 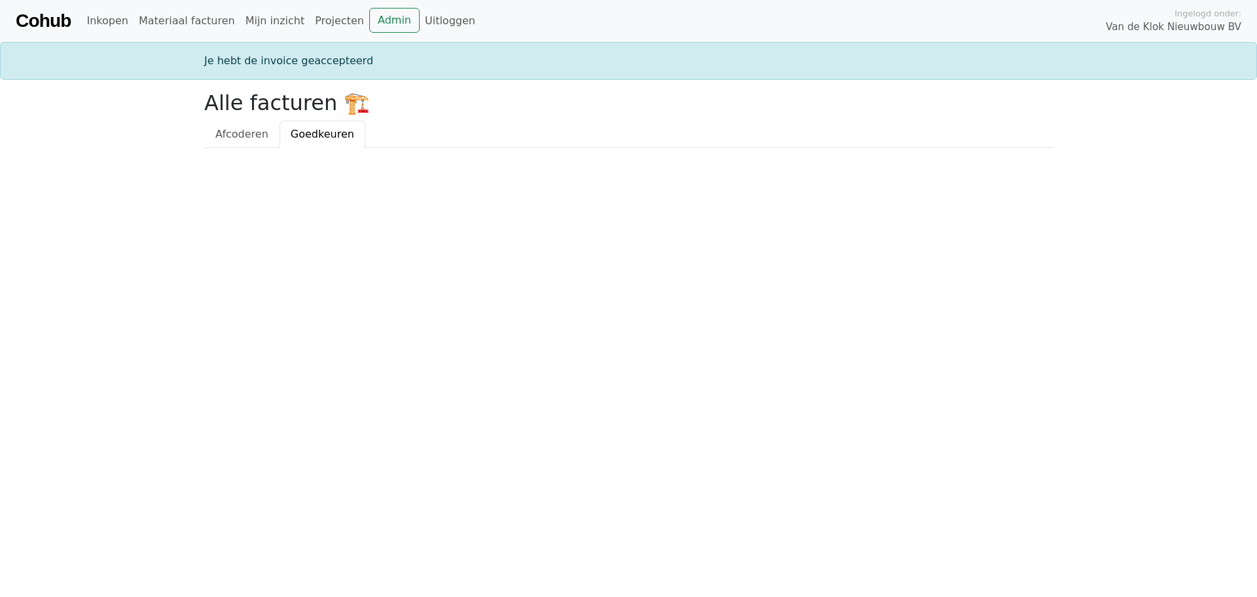 What do you see at coordinates (275, 21) in the screenshot?
I see `a: Mijn inzicht` at bounding box center [275, 21].